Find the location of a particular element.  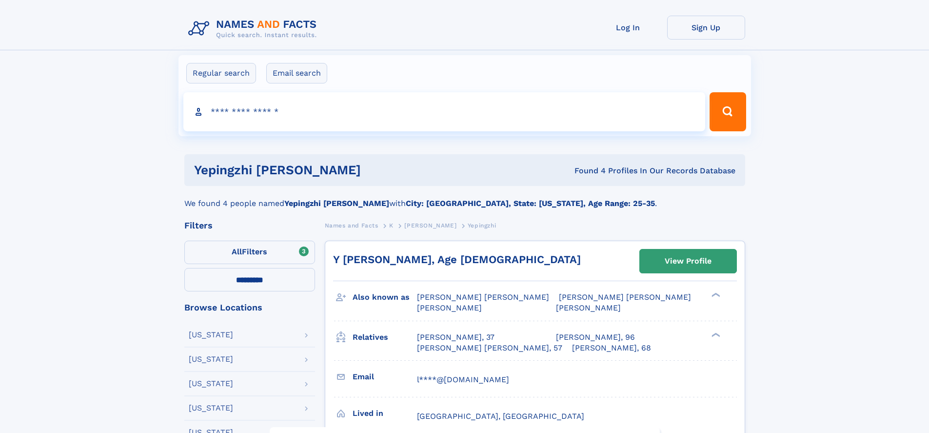

button: Search Button is located at coordinates (728, 112).